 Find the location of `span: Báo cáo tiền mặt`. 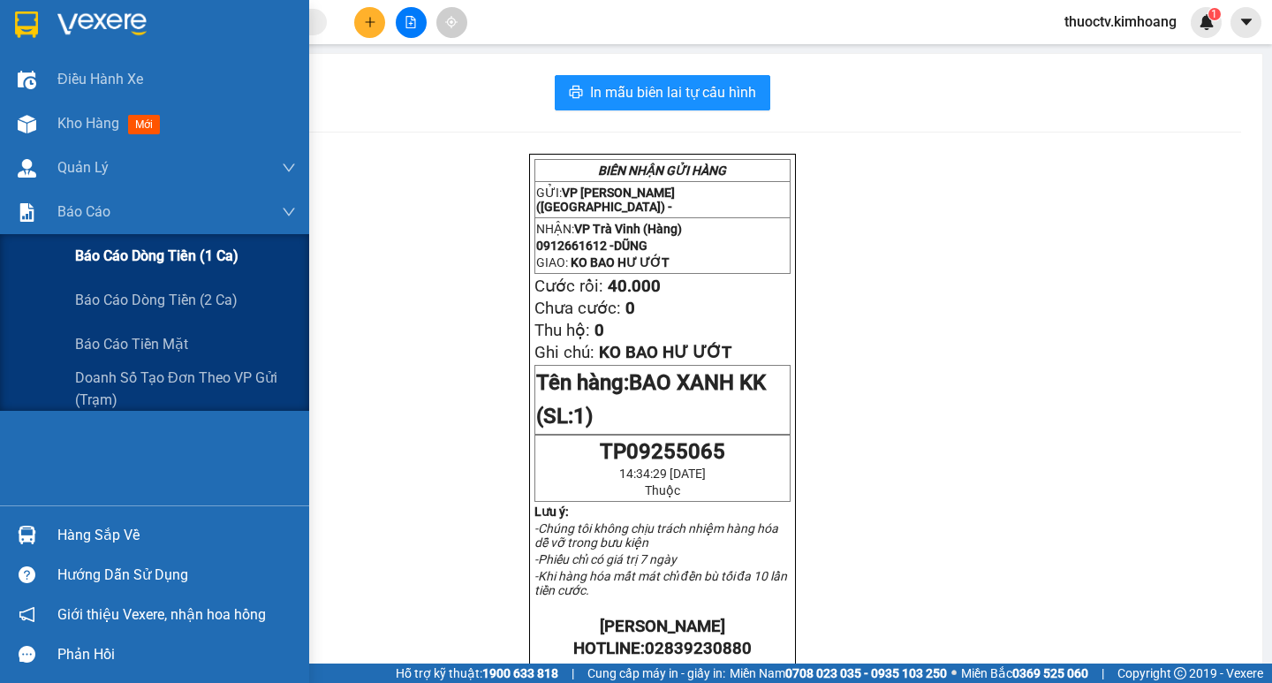

span: Báo cáo tiền mặt is located at coordinates (132, 344).